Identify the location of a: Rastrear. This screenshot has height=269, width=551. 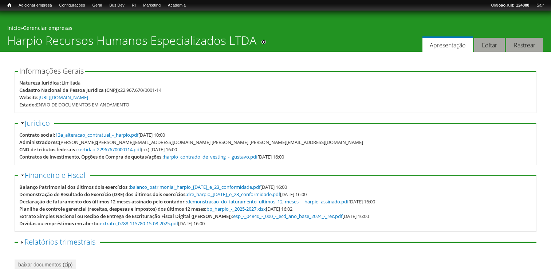
(524, 45).